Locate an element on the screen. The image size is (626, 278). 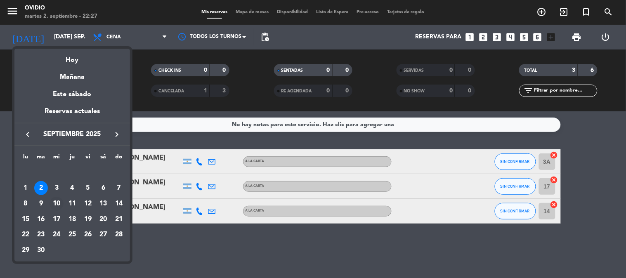
td: 4 de septiembre de 2025 is located at coordinates (72, 188).